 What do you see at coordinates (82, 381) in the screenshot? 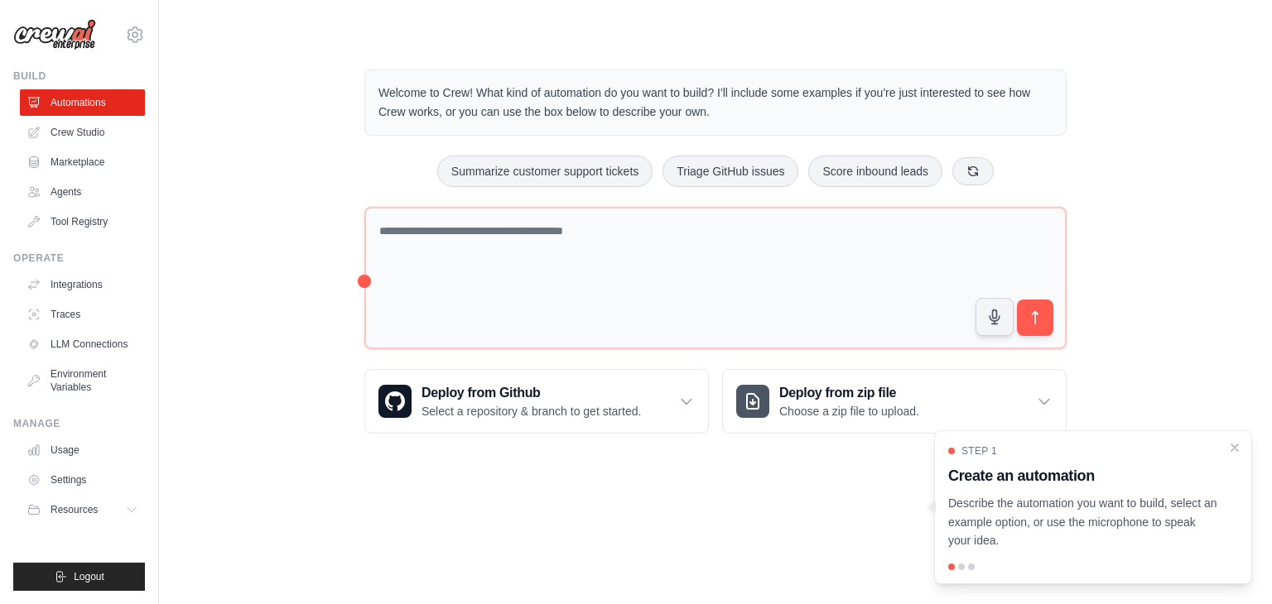
I see `a: Environment Variables` at bounding box center [82, 381].